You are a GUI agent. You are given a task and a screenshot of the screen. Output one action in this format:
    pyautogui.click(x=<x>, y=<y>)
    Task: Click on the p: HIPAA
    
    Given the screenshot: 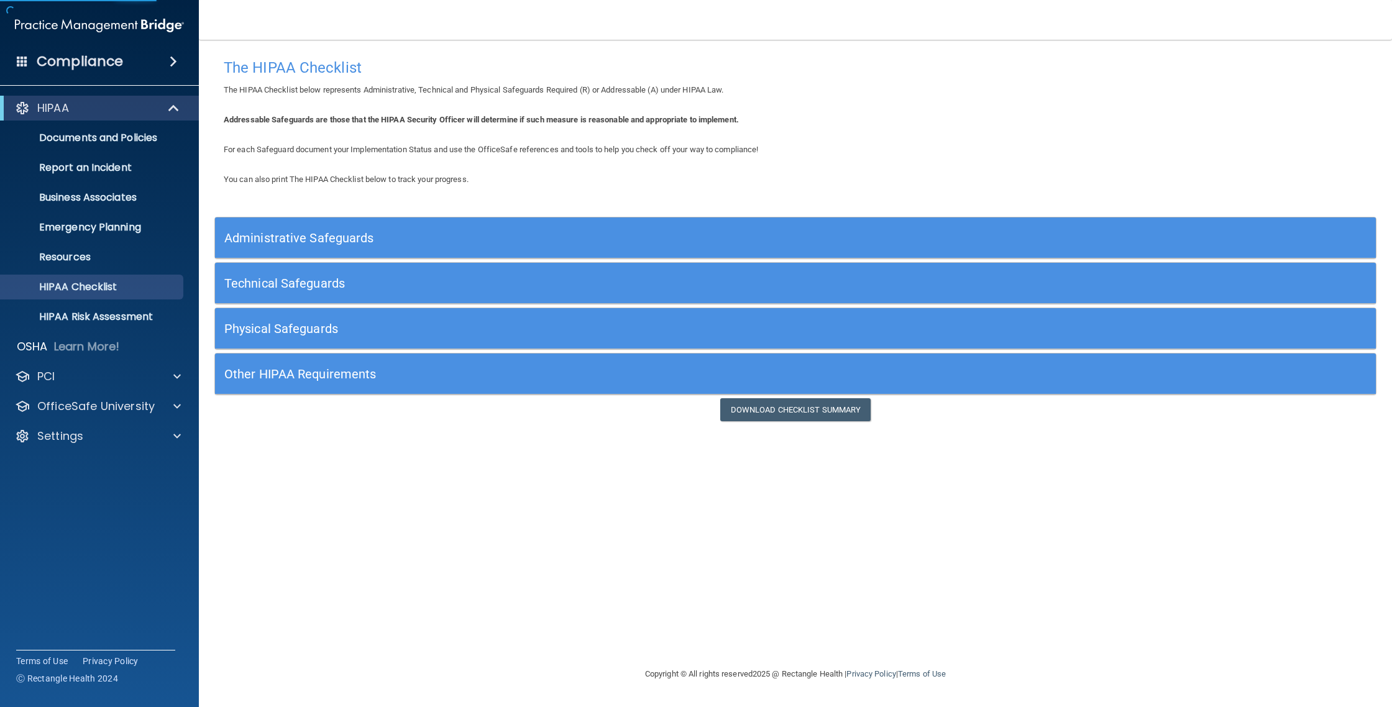 What is the action you would take?
    pyautogui.click(x=53, y=108)
    